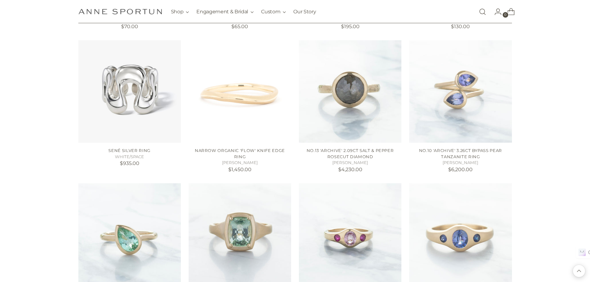 The width and height of the screenshot is (590, 282). What do you see at coordinates (240, 26) in the screenshot?
I see `span: $65.00` at bounding box center [240, 26].